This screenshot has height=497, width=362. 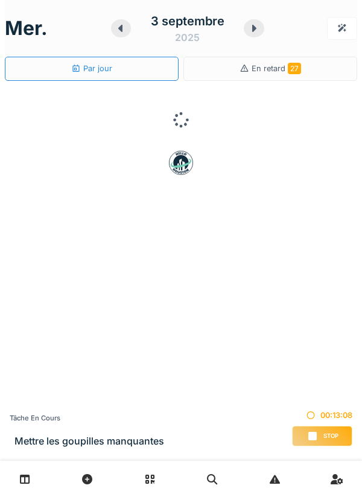 What do you see at coordinates (330, 436) in the screenshot?
I see `span: Stop` at bounding box center [330, 436].